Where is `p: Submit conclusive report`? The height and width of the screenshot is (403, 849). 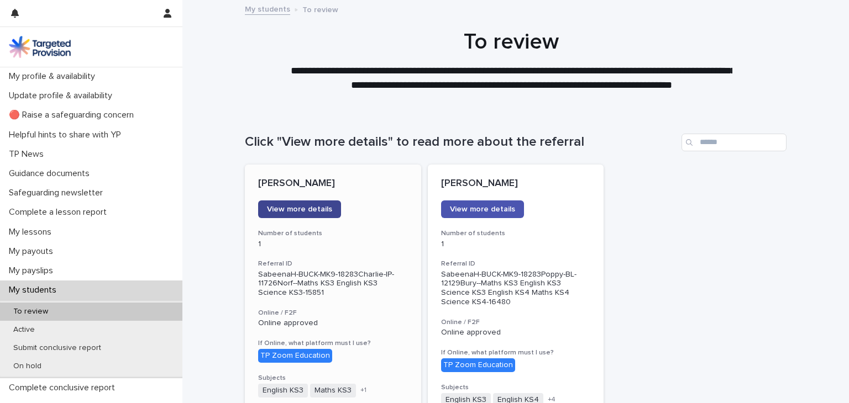
p: Submit conclusive report is located at coordinates (57, 348).